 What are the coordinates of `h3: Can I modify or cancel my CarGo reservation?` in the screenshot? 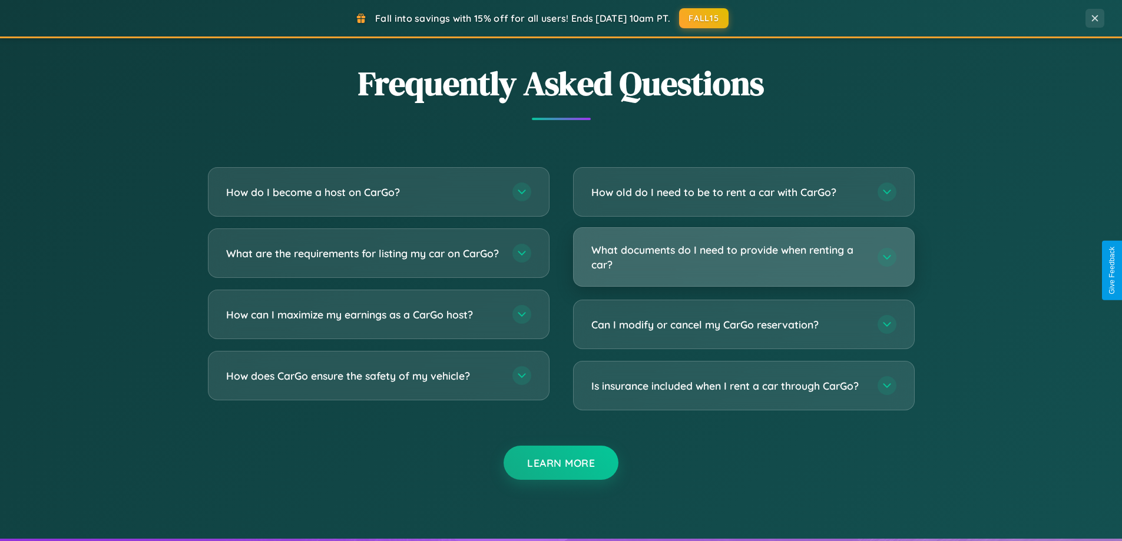 It's located at (729, 325).